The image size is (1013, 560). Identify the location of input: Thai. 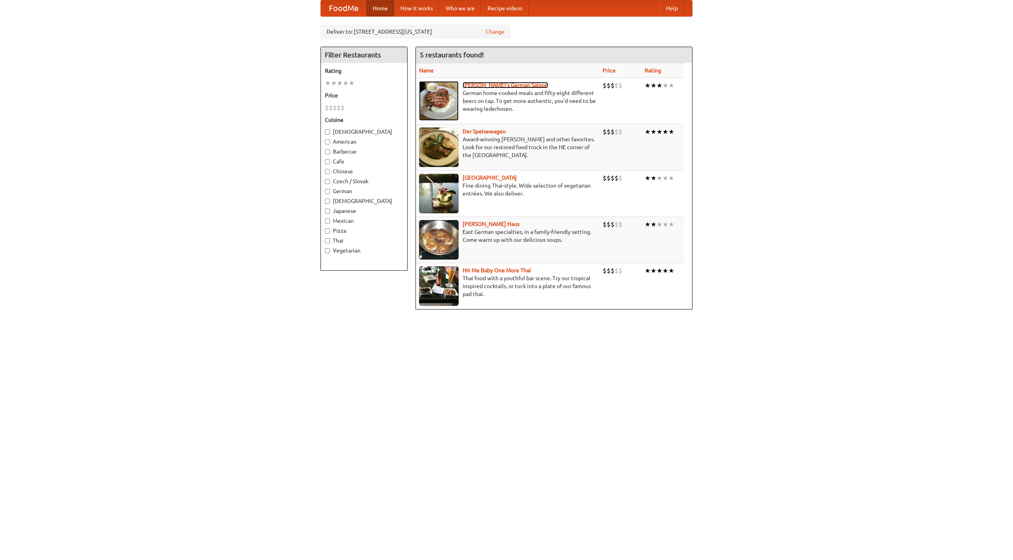
(327, 241).